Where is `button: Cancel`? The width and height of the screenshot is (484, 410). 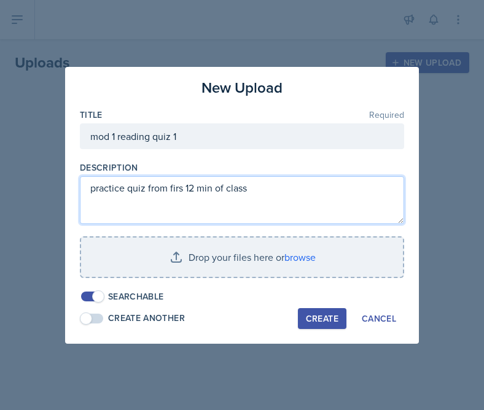 button: Cancel is located at coordinates (379, 319).